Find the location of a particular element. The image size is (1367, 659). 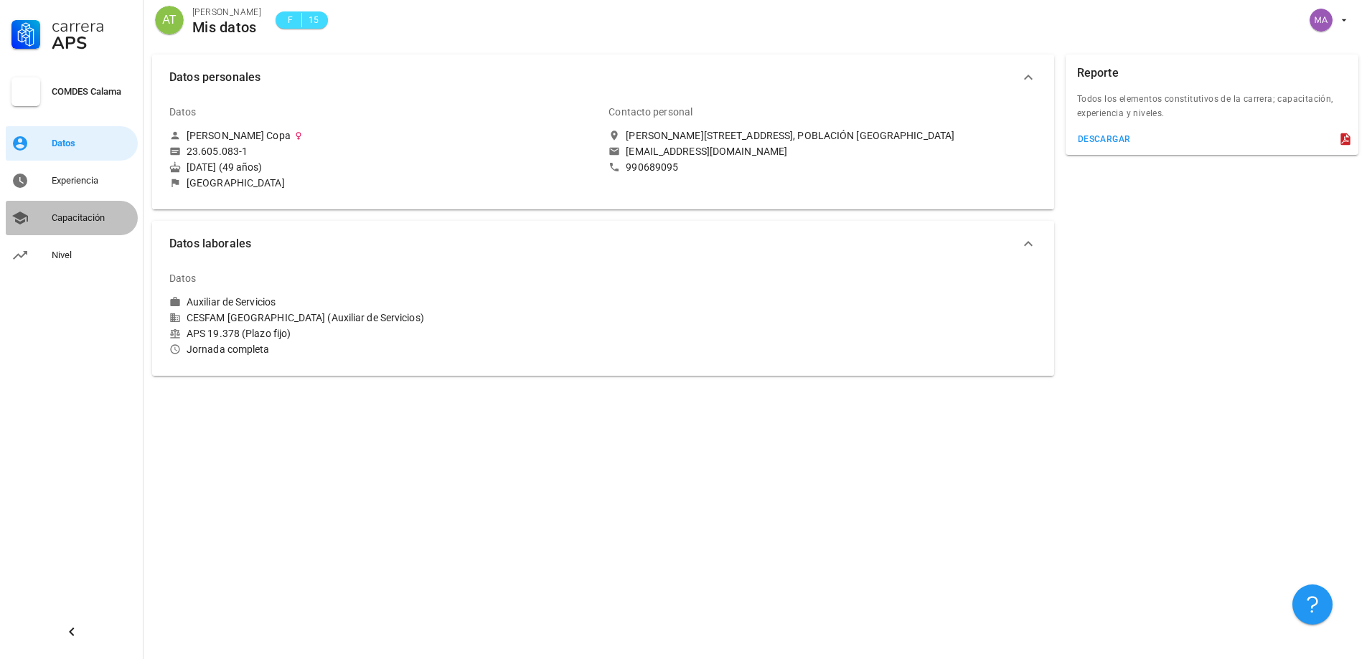

div: 23.605.083-1 is located at coordinates (217, 151).